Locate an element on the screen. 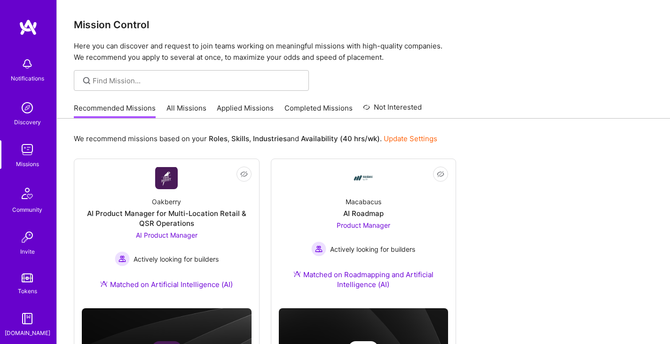 This screenshot has height=344, width=670. div: Macabacus is located at coordinates (363, 201).